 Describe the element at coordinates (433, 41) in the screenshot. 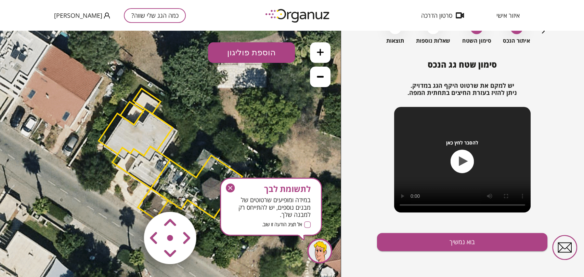

I see `span: שאלות נוספות` at that location.